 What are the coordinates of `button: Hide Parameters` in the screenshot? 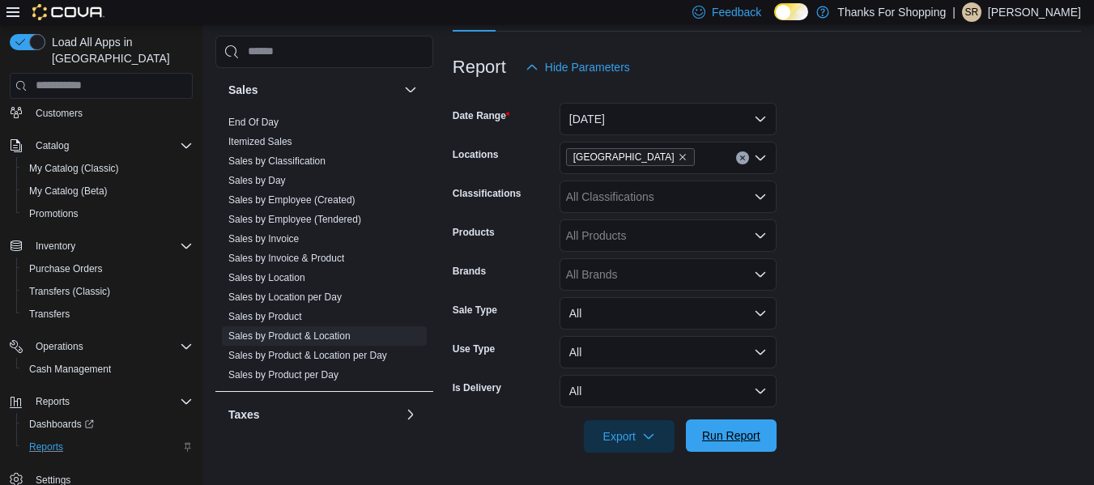 It's located at (577, 67).